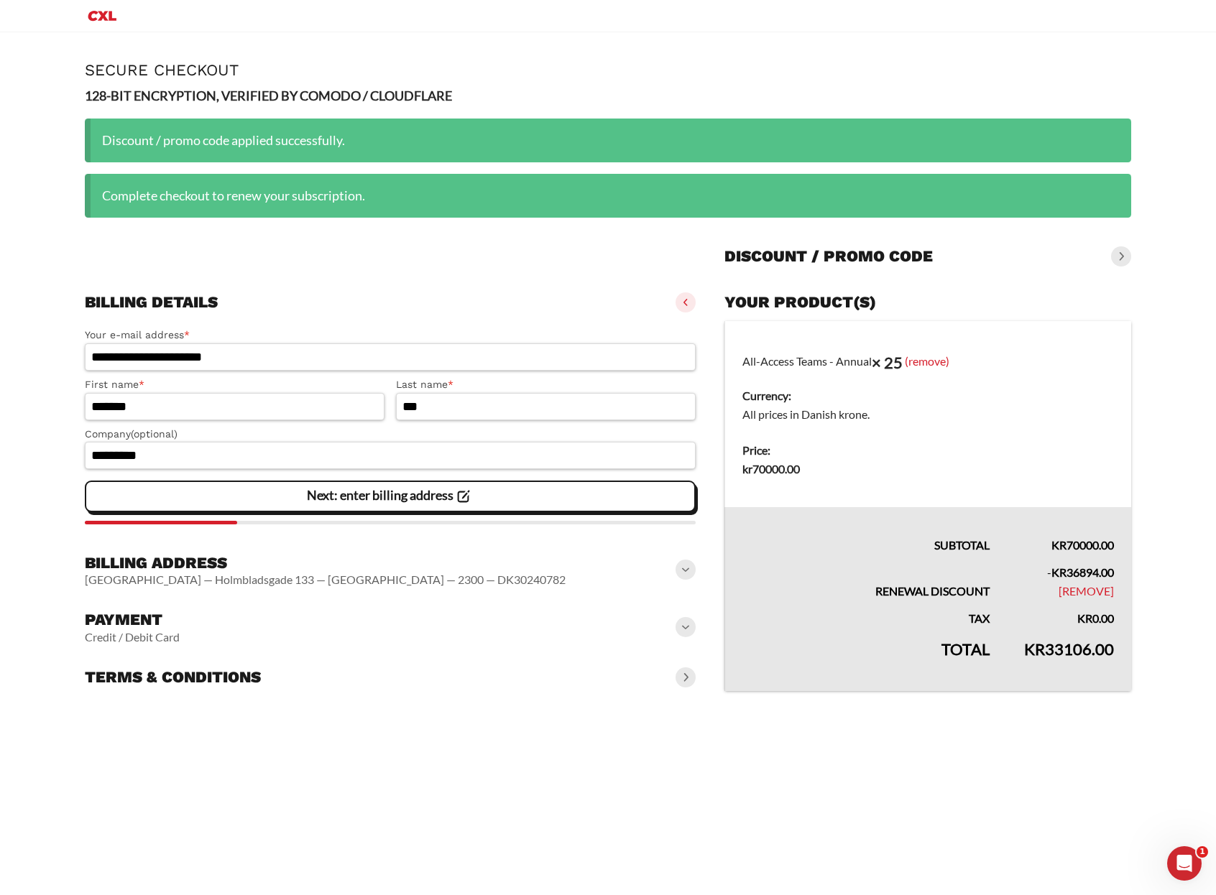  I want to click on h3: Discount / promo code, so click(829, 257).